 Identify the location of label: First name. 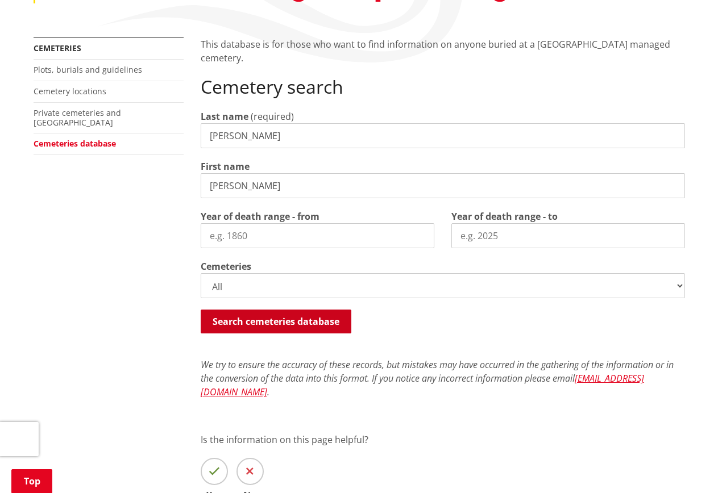
(225, 166).